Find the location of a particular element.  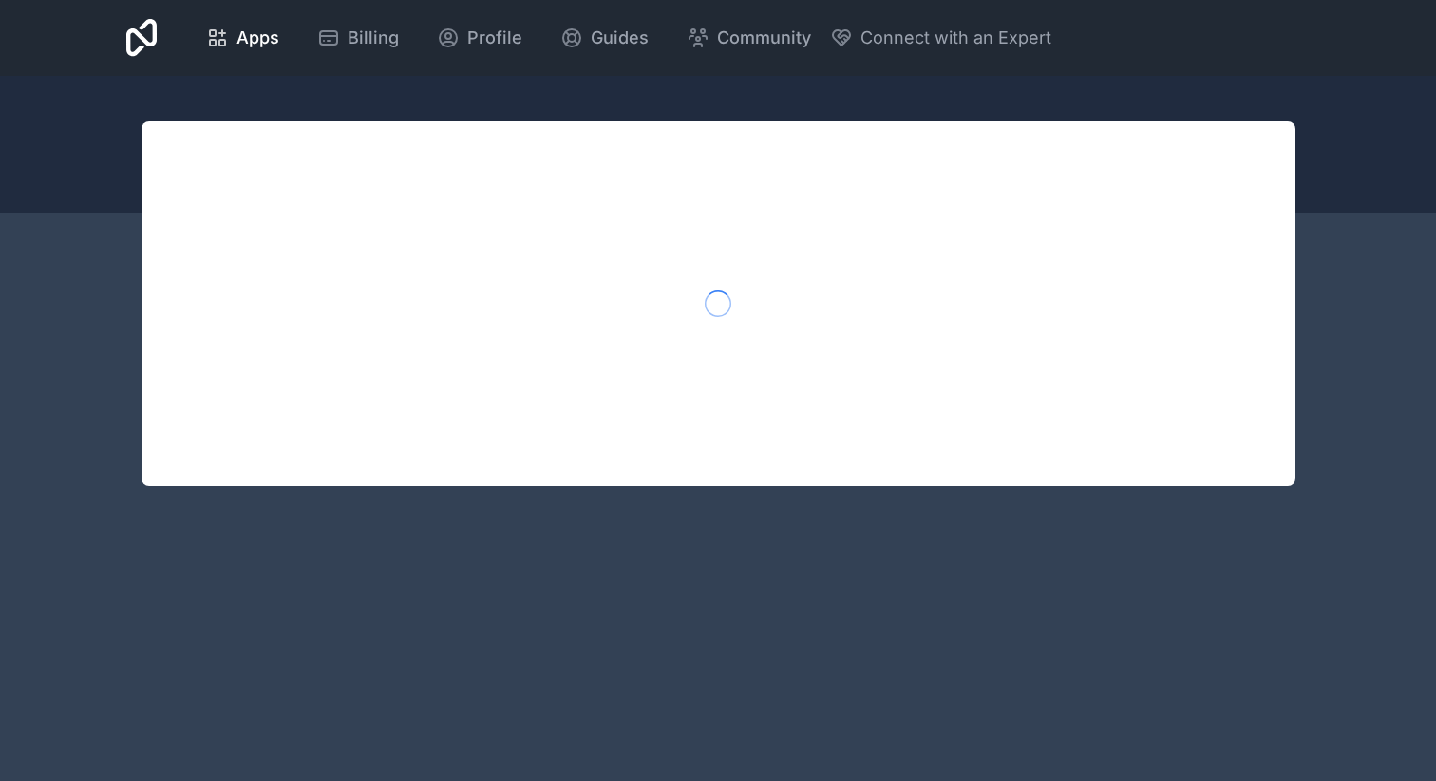

a: Apps is located at coordinates (242, 38).